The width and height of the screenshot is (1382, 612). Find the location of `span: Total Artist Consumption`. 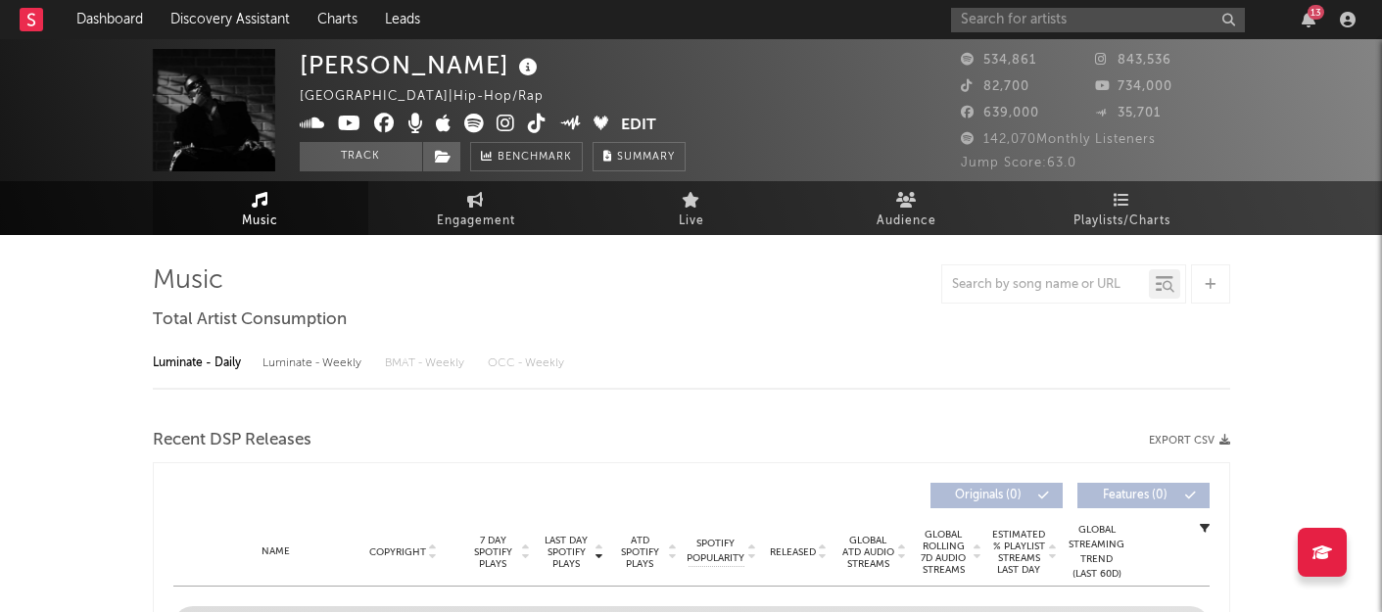

span: Total Artist Consumption is located at coordinates (250, 320).